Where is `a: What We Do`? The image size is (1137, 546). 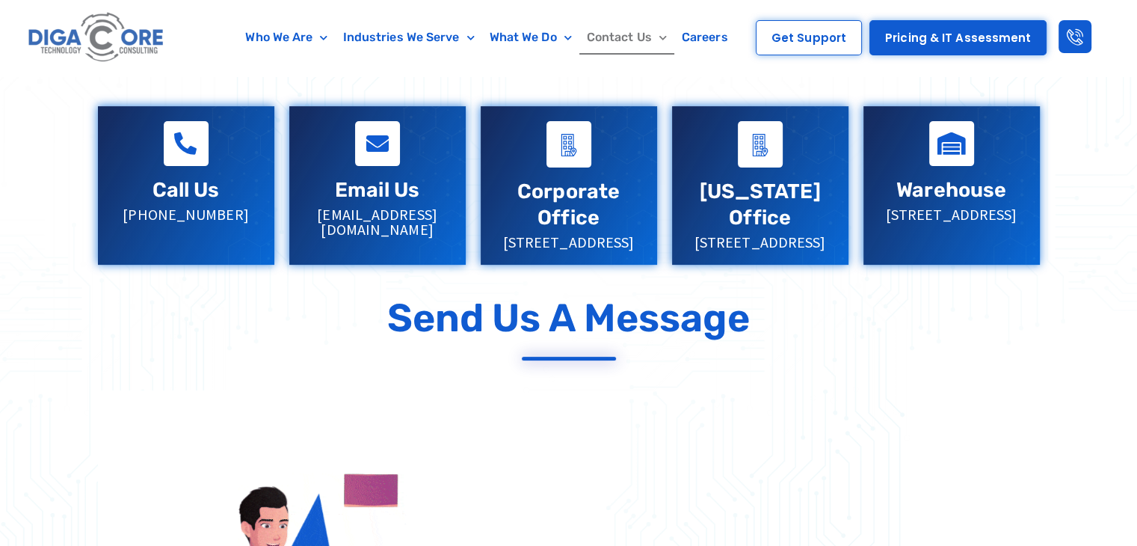 a: What We Do is located at coordinates (531, 37).